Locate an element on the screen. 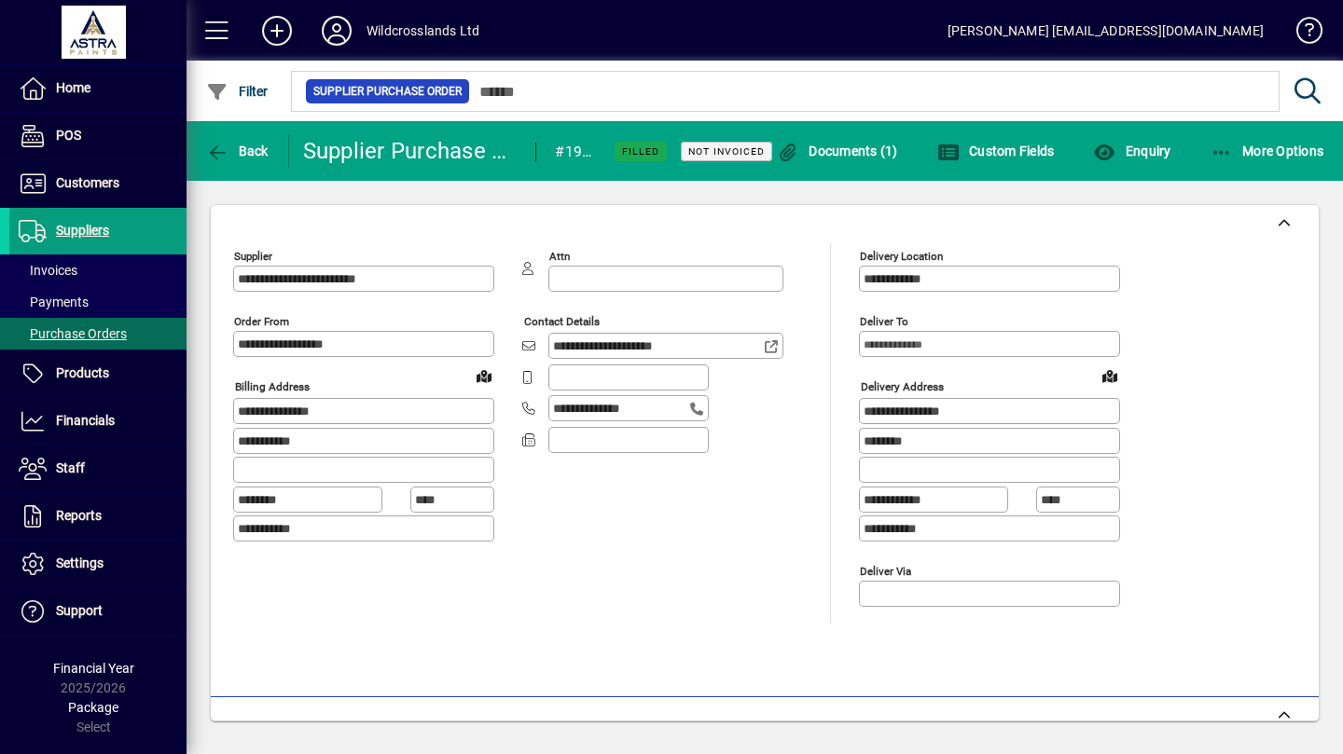  button: Add is located at coordinates (277, 31).